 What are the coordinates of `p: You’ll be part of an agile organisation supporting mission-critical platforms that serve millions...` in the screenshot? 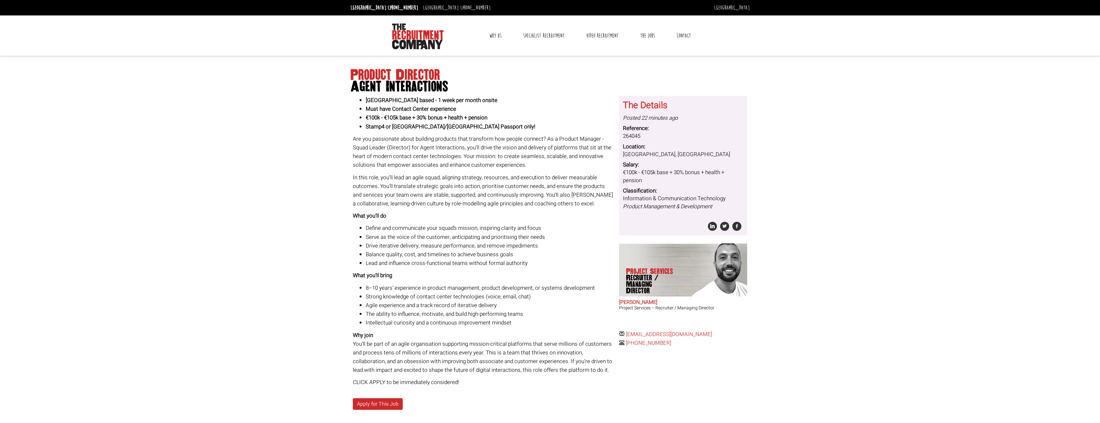 It's located at (484, 353).